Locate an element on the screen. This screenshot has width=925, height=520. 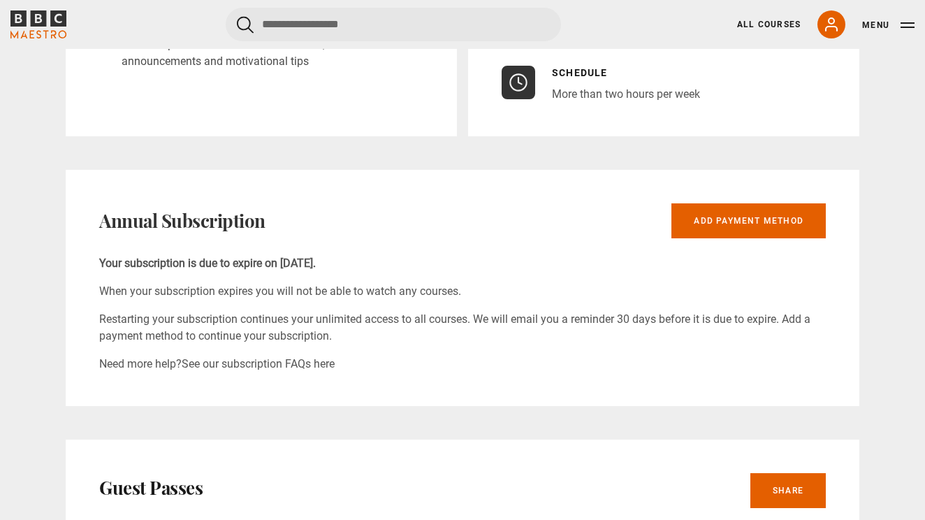
button: Submit the search query is located at coordinates (245, 24).